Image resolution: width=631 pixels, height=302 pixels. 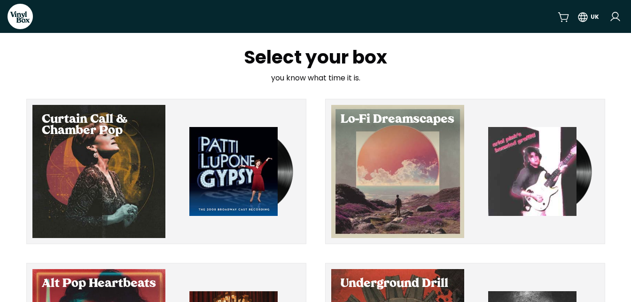 What do you see at coordinates (99, 171) in the screenshot?
I see `div: Select Curtain Call & Chamber Pop` at bounding box center [99, 171].